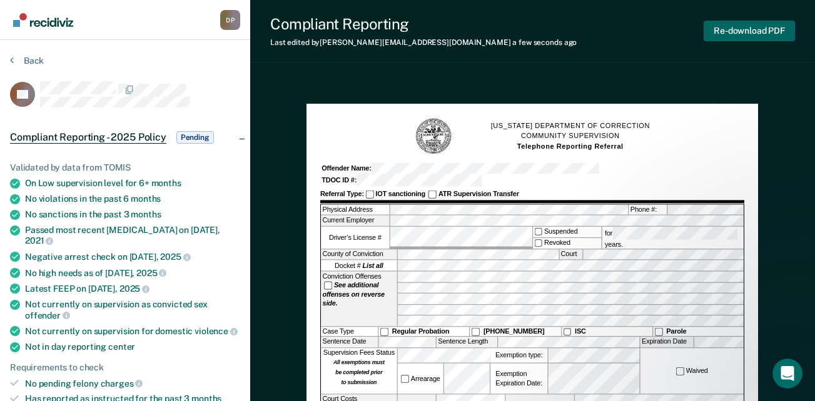  I want to click on strong: Regular Probation, so click(421, 332).